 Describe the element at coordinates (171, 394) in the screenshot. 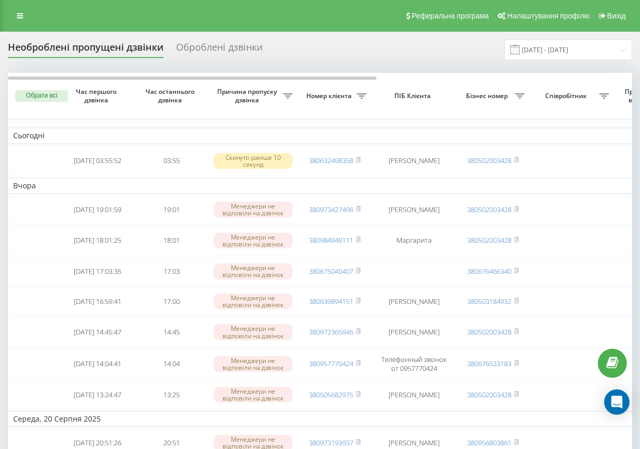

I see `td: 13:25` at that location.